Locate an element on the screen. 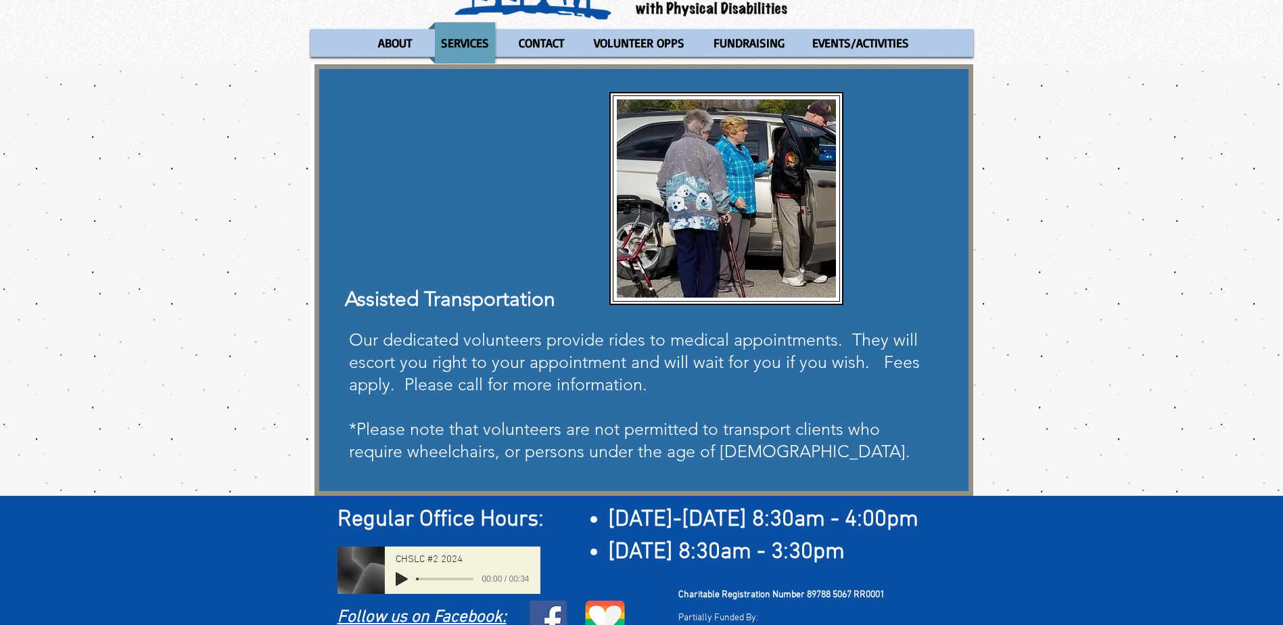  p: CONTACT is located at coordinates (541, 43).